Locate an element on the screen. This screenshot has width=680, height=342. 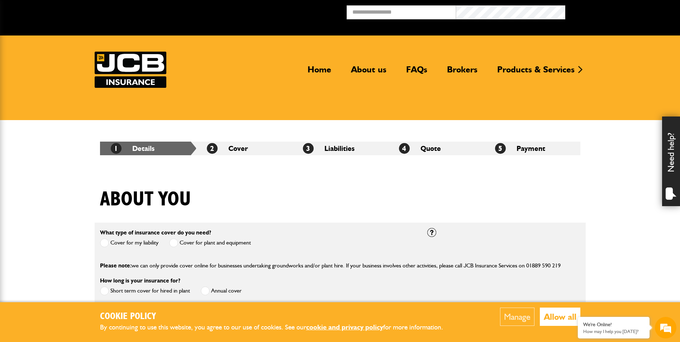
span: 1 is located at coordinates (116, 148).